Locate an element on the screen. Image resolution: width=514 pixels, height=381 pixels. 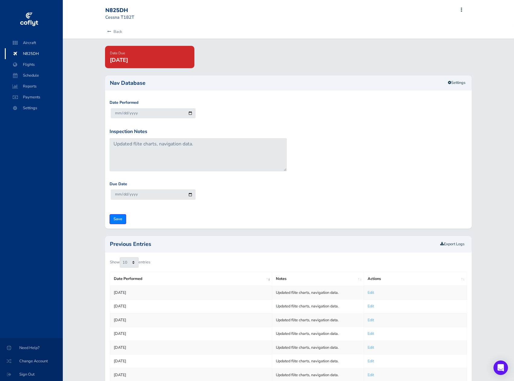
input: Save is located at coordinates (118, 219).